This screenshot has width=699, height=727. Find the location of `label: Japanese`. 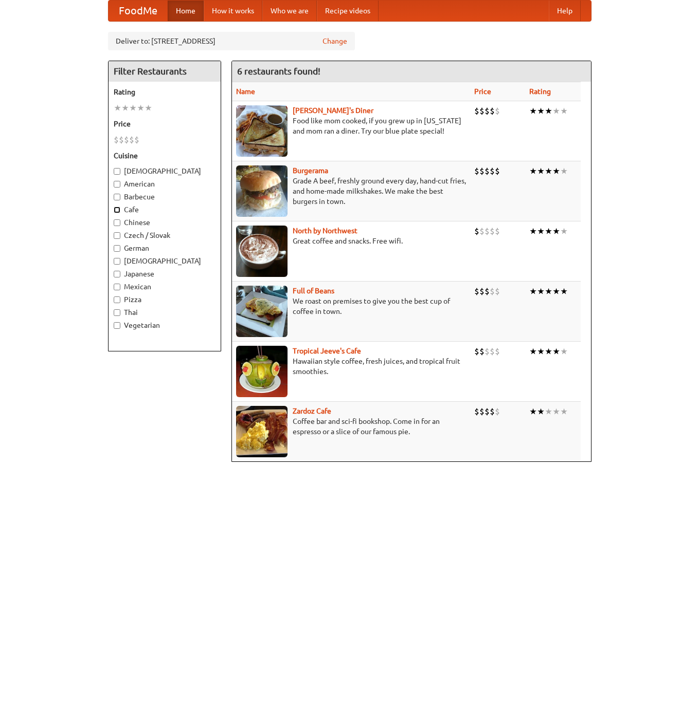

label: Japanese is located at coordinates (164, 274).